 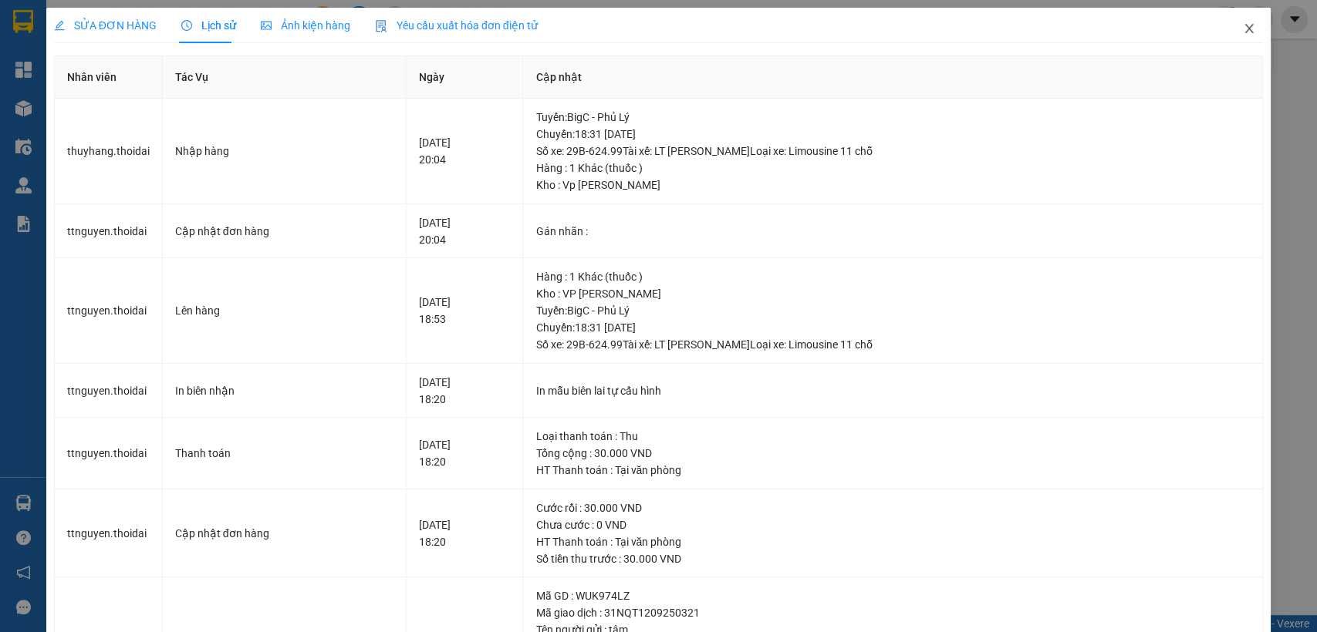 What do you see at coordinates (284, 311) in the screenshot?
I see `div: Lên hàng` at bounding box center [284, 311].